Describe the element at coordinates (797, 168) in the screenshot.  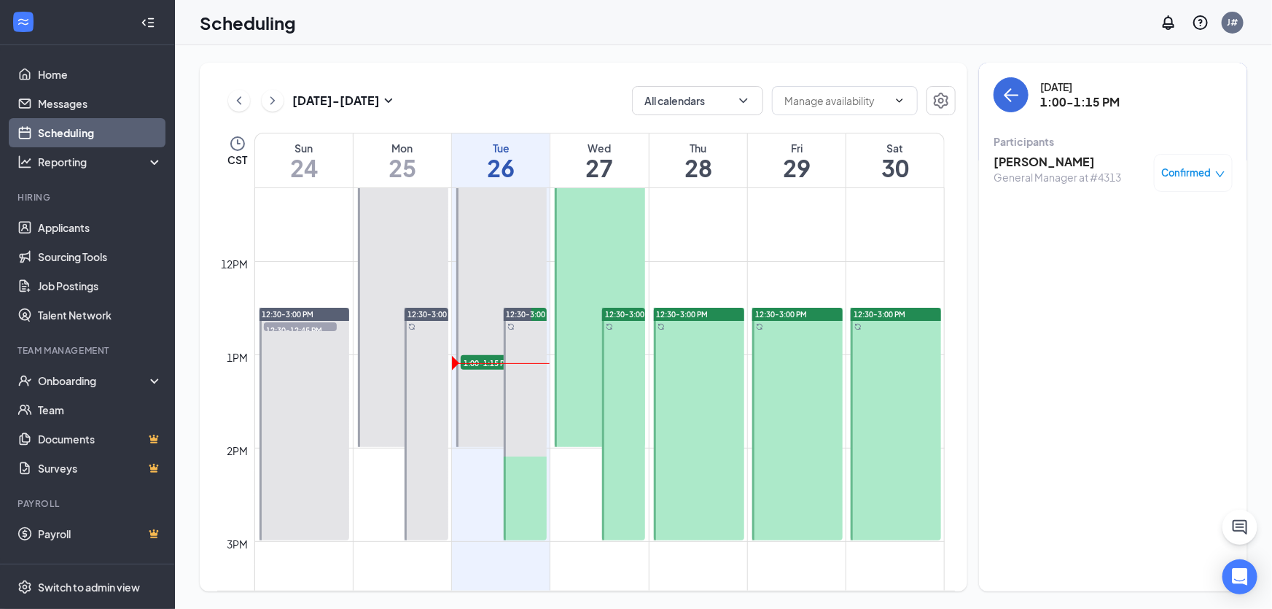
I see `h1: 29` at that location.